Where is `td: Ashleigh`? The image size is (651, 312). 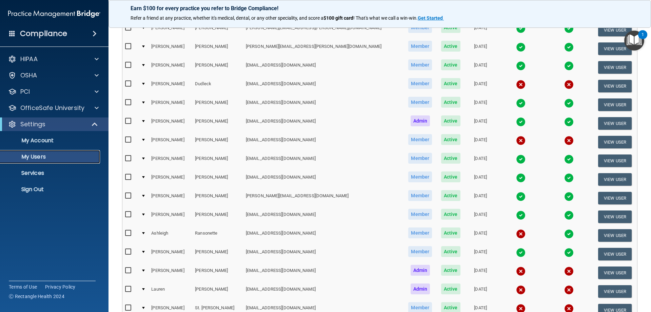 td: Ashleigh is located at coordinates (170, 235).